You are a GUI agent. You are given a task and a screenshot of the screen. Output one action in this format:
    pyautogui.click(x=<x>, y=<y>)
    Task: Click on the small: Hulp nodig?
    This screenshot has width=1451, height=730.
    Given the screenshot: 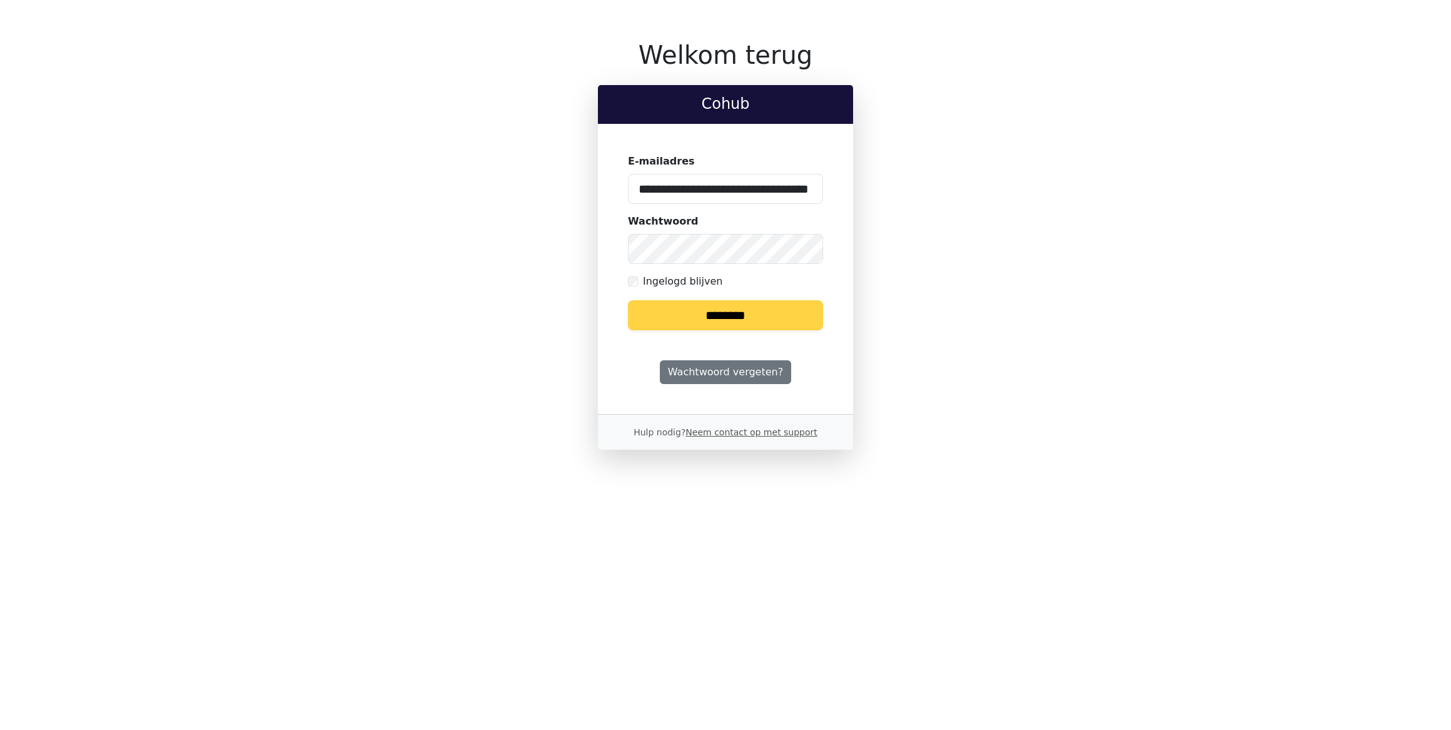 What is the action you would take?
    pyautogui.click(x=725, y=432)
    